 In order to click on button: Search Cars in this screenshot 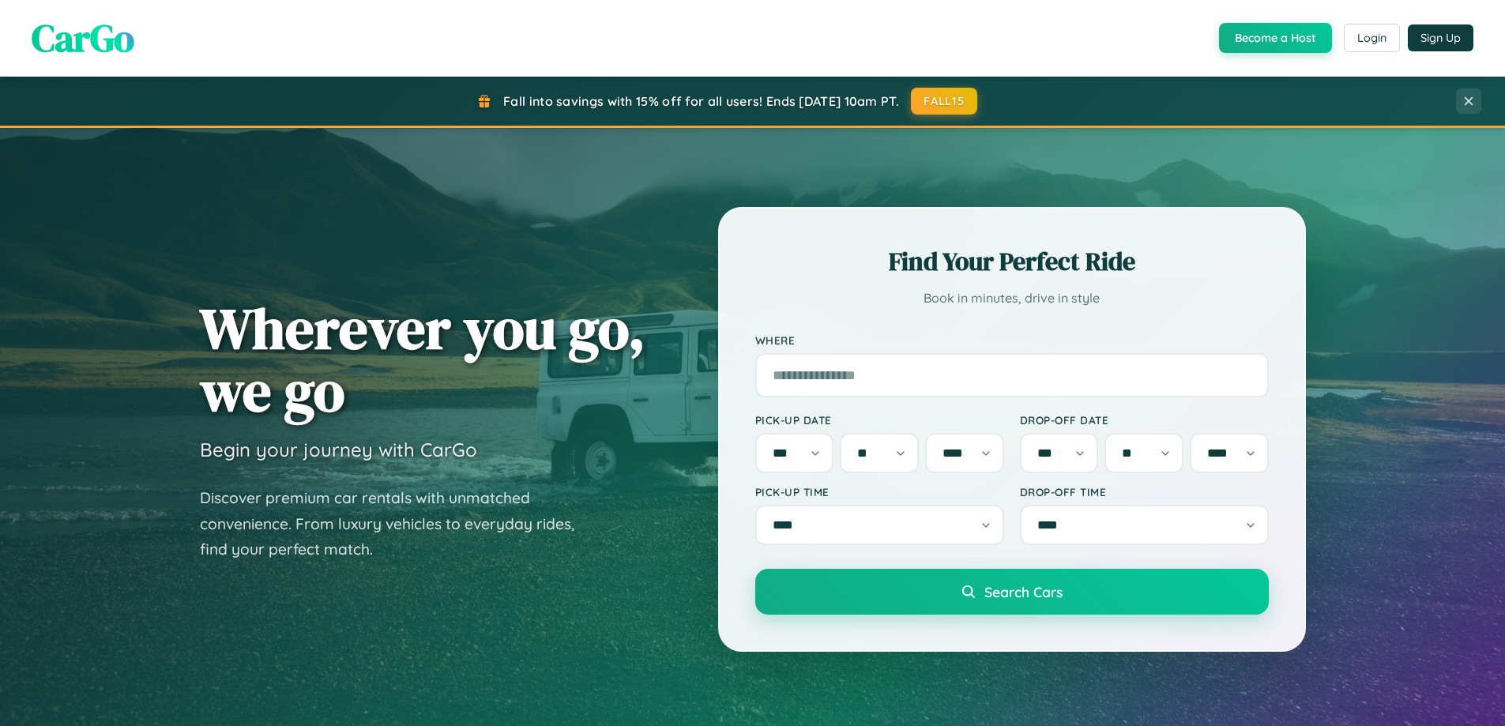, I will do `click(1012, 592)`.